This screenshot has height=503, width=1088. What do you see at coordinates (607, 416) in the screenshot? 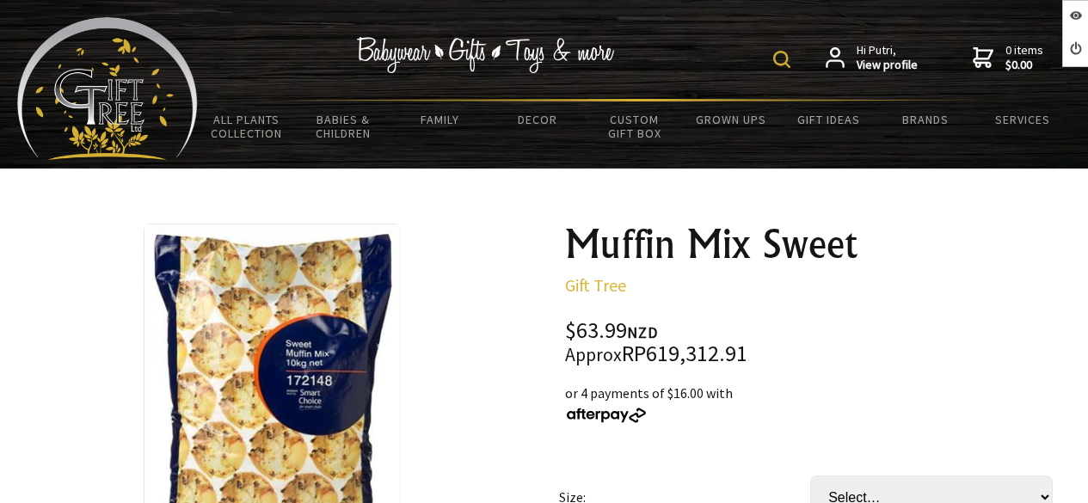
I see `img: Afterpay` at bounding box center [607, 416].